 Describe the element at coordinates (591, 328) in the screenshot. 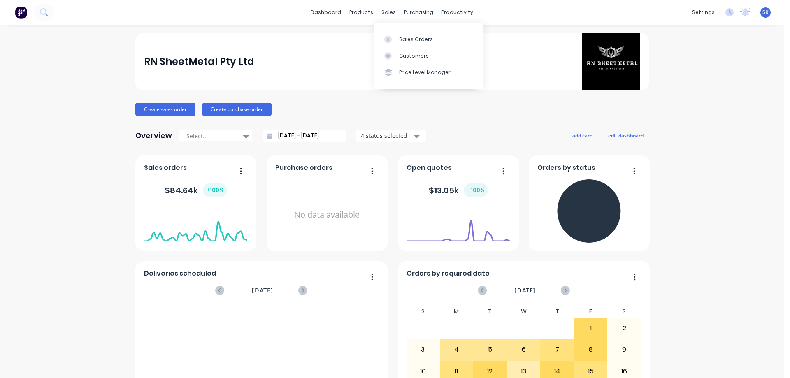

I see `div: 1` at that location.